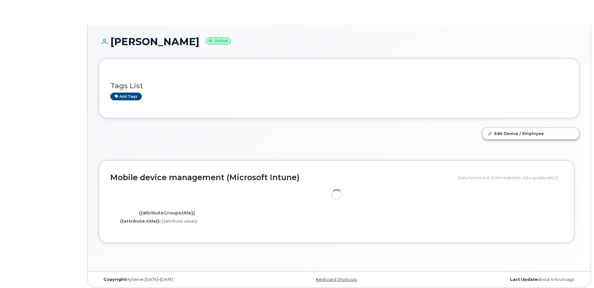  Describe the element at coordinates (282, 178) in the screenshot. I see `h2: Mobile device management (Microsoft Intune)` at that location.